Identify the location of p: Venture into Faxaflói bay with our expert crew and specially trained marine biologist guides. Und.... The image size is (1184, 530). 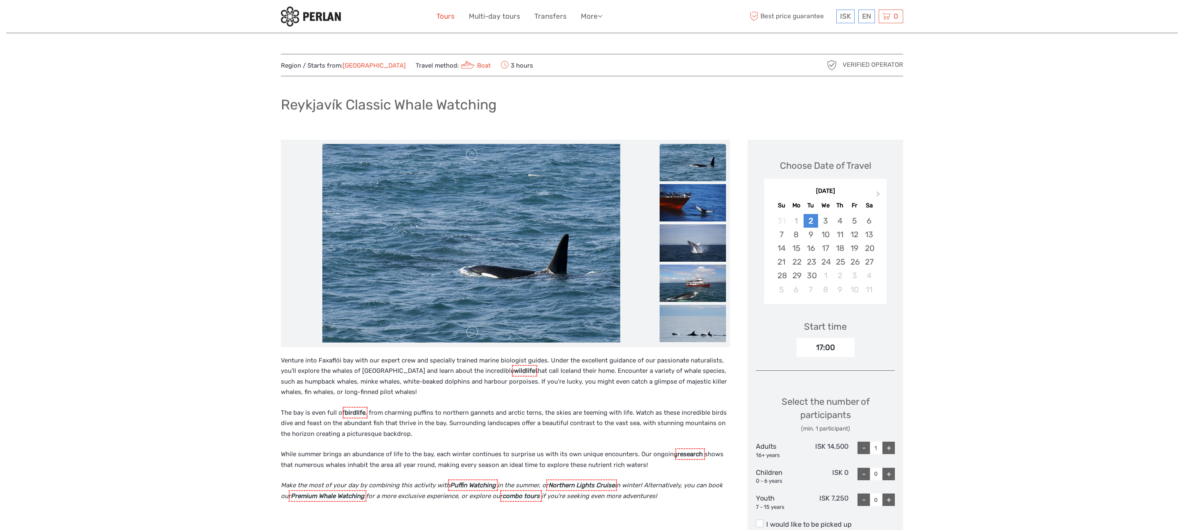
(505, 377).